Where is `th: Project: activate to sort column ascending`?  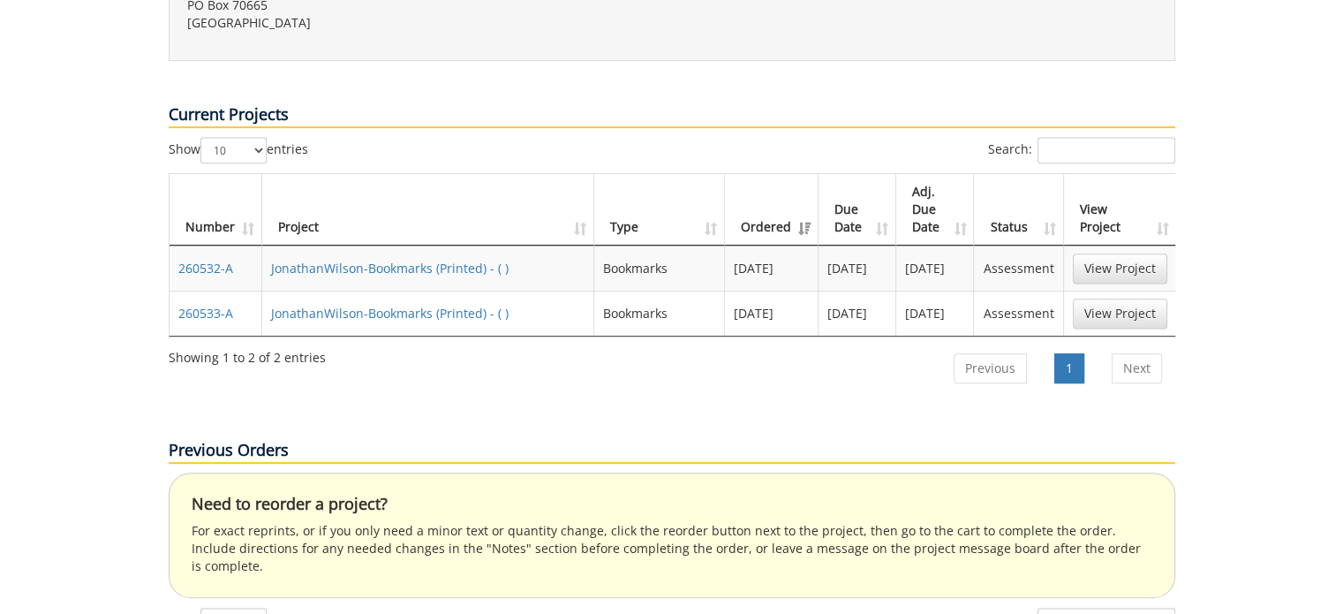 th: Project: activate to sort column ascending is located at coordinates (428, 209).